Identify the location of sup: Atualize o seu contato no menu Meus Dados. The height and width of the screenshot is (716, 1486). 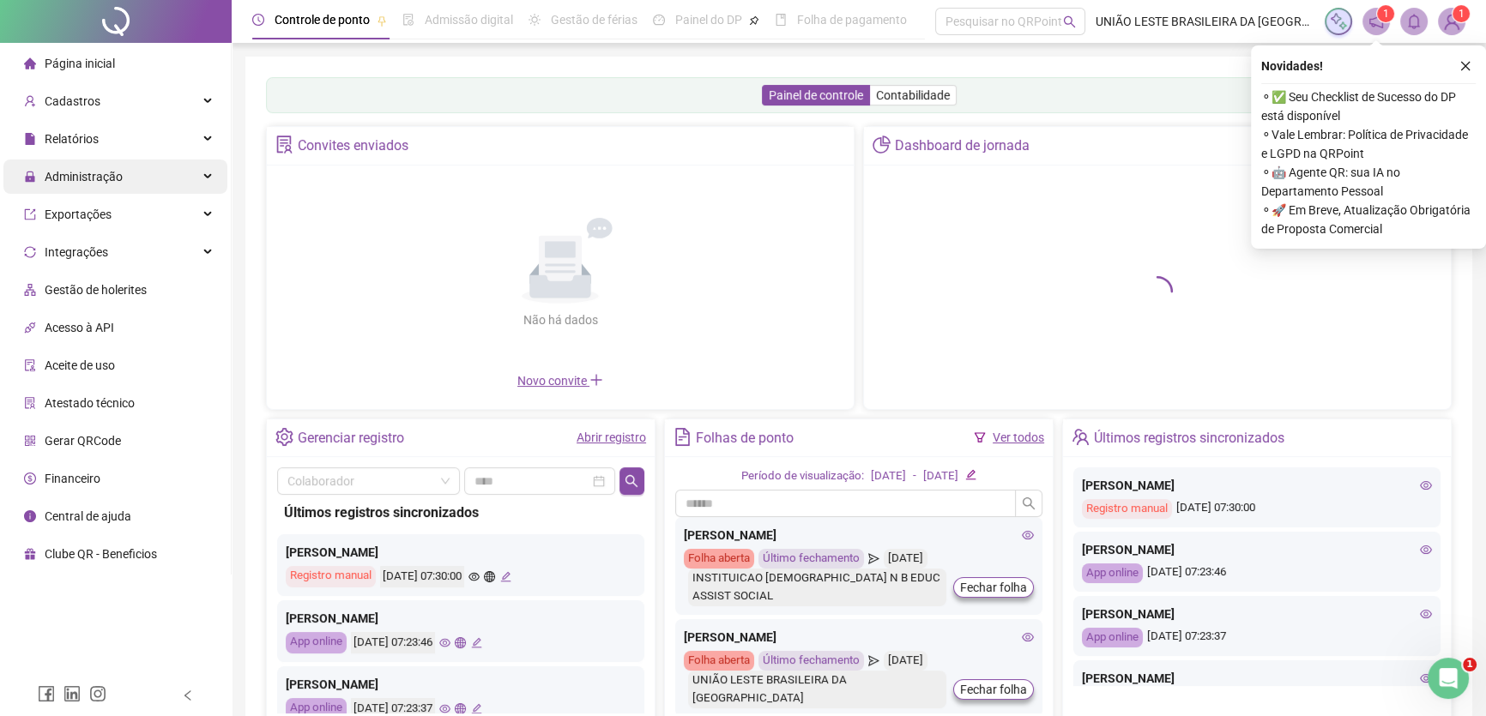
(1461, 14).